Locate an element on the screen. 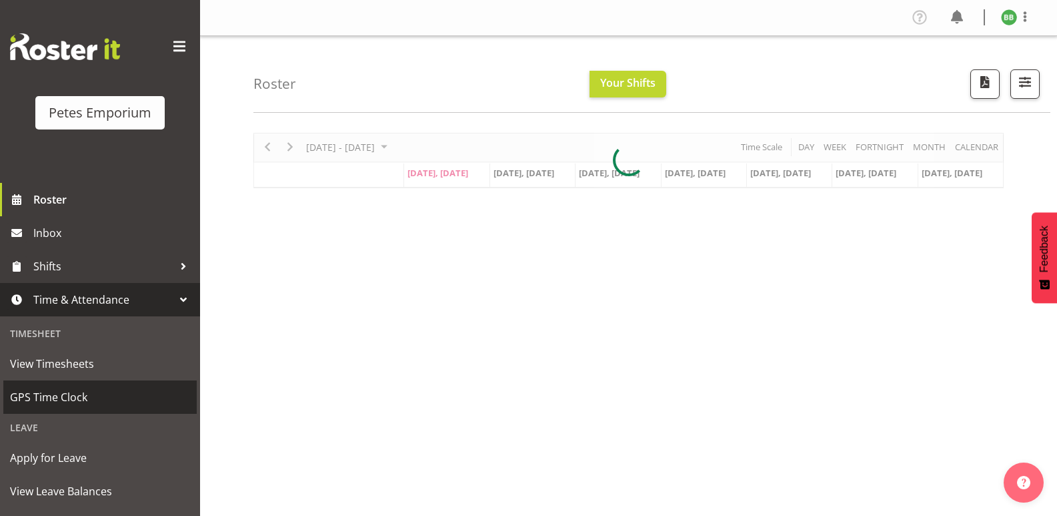 This screenshot has width=1057, height=516. span: View Leave Balances is located at coordinates (100, 491).